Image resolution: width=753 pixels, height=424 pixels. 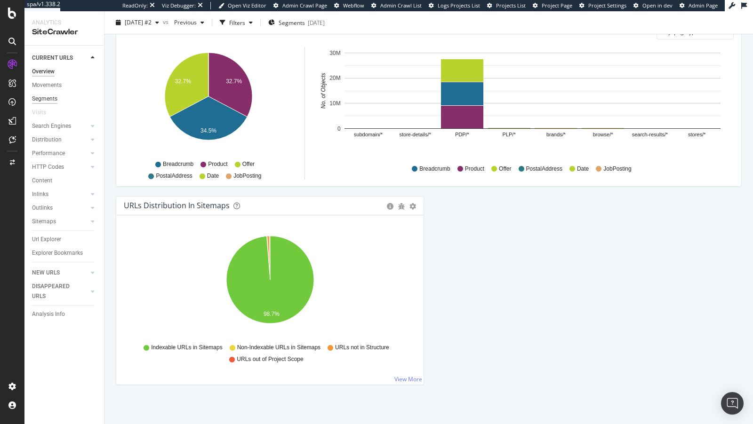 What do you see at coordinates (45, 99) in the screenshot?
I see `div: Segments` at bounding box center [45, 99].